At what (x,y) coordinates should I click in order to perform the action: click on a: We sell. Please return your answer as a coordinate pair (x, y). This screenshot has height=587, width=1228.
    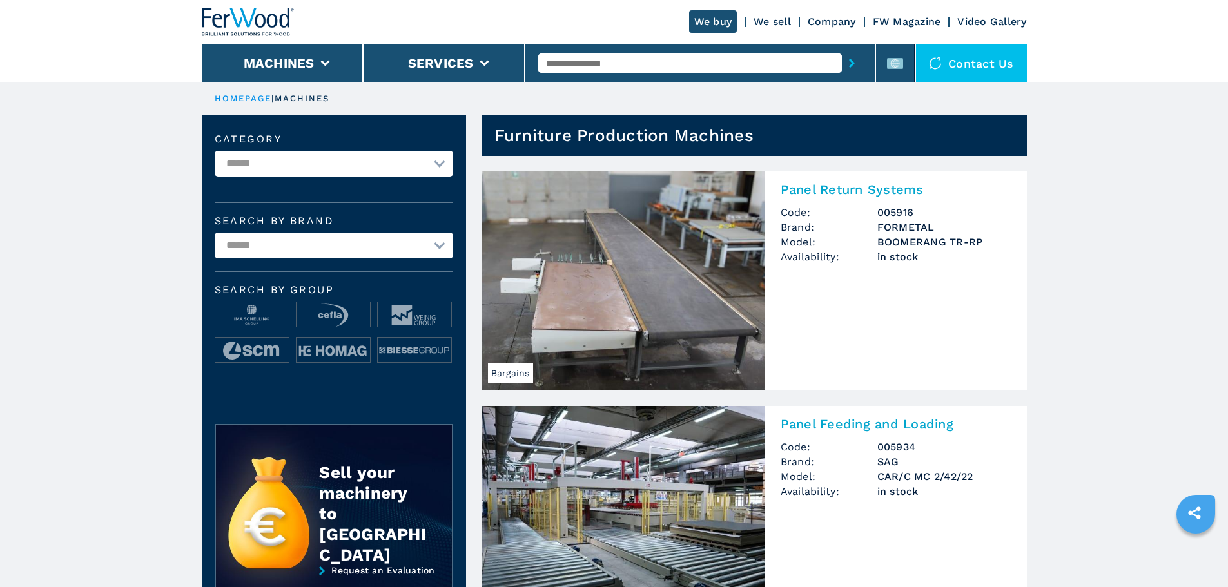
    Looking at the image, I should click on (772, 21).